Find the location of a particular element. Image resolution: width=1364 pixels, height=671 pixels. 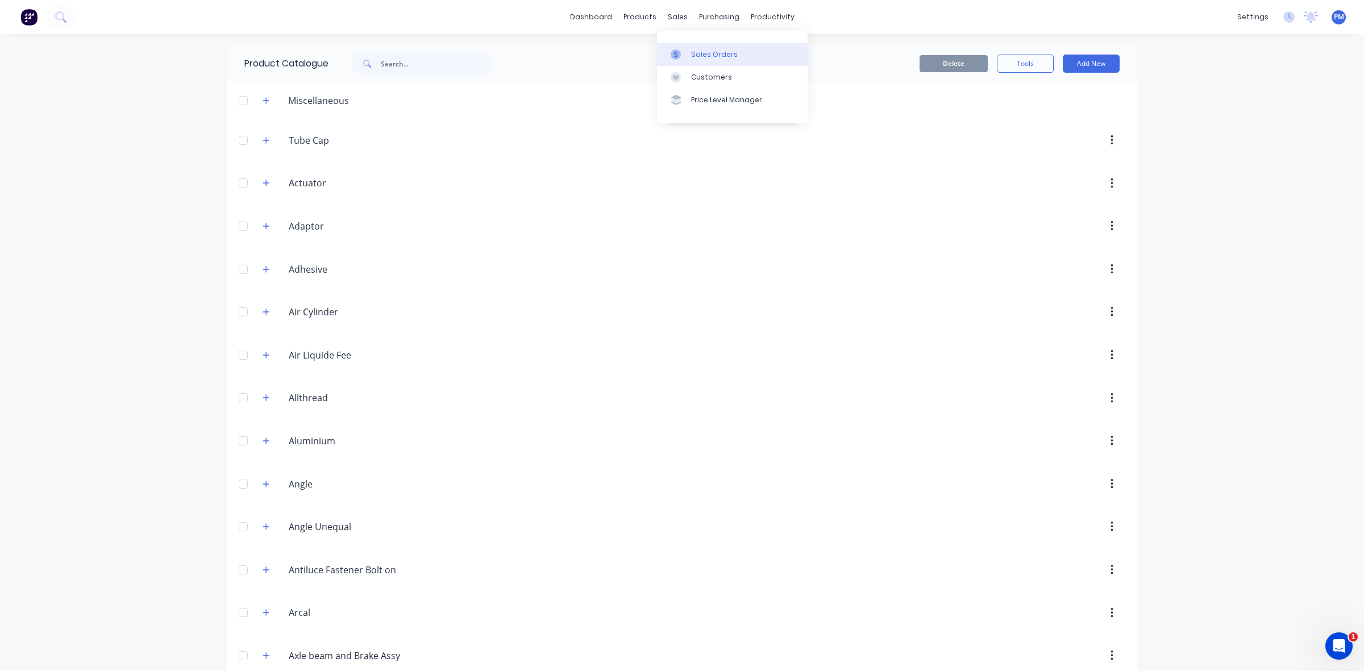

div: Customers is located at coordinates (711, 77).